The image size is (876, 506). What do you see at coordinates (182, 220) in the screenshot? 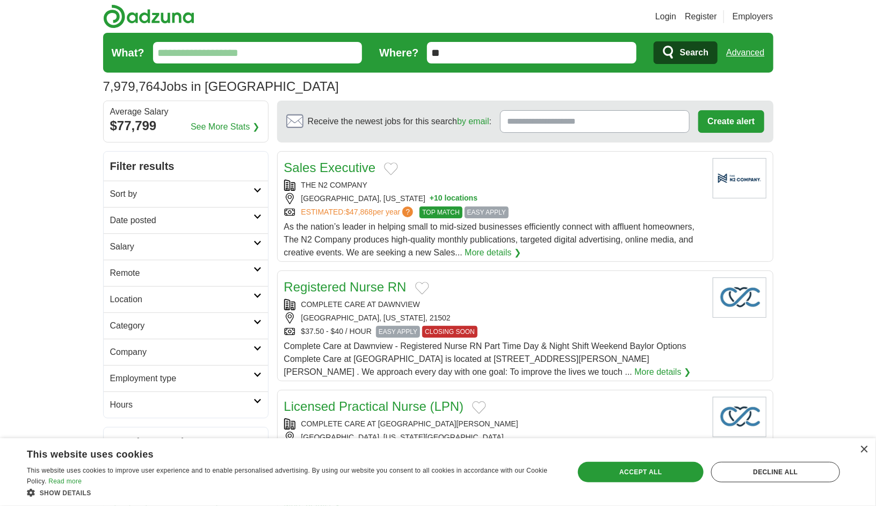
I see `h2: Date posted` at bounding box center [182, 220].